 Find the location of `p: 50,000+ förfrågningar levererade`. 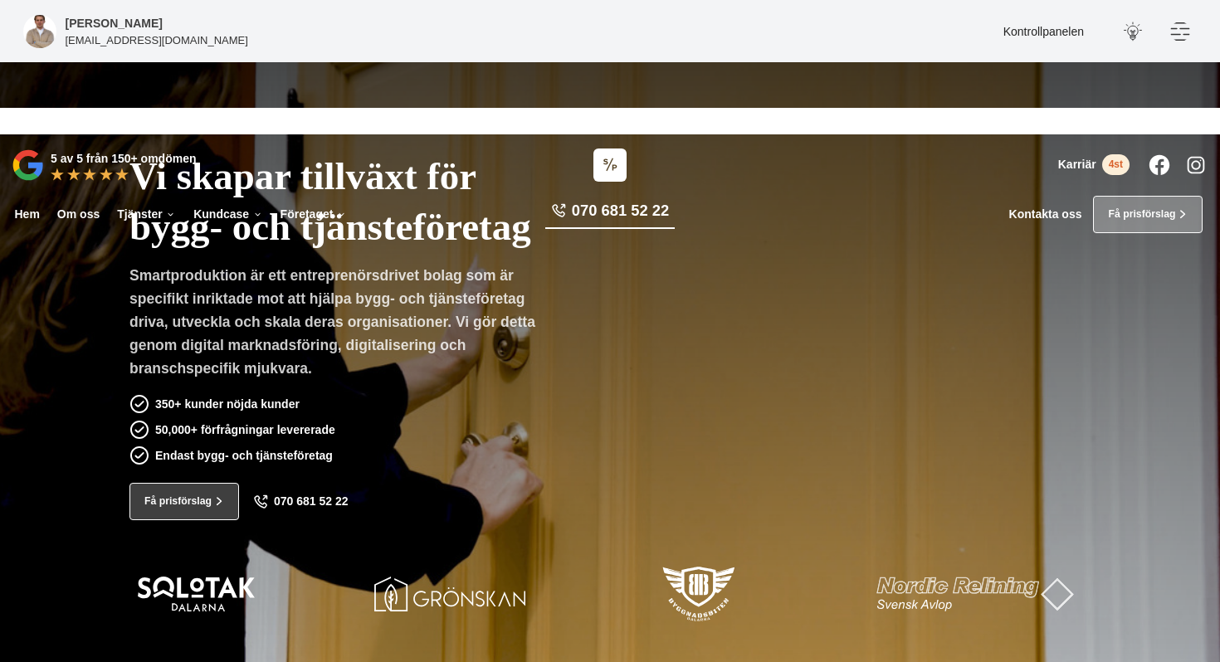

p: 50,000+ förfrågningar levererade is located at coordinates (245, 430).